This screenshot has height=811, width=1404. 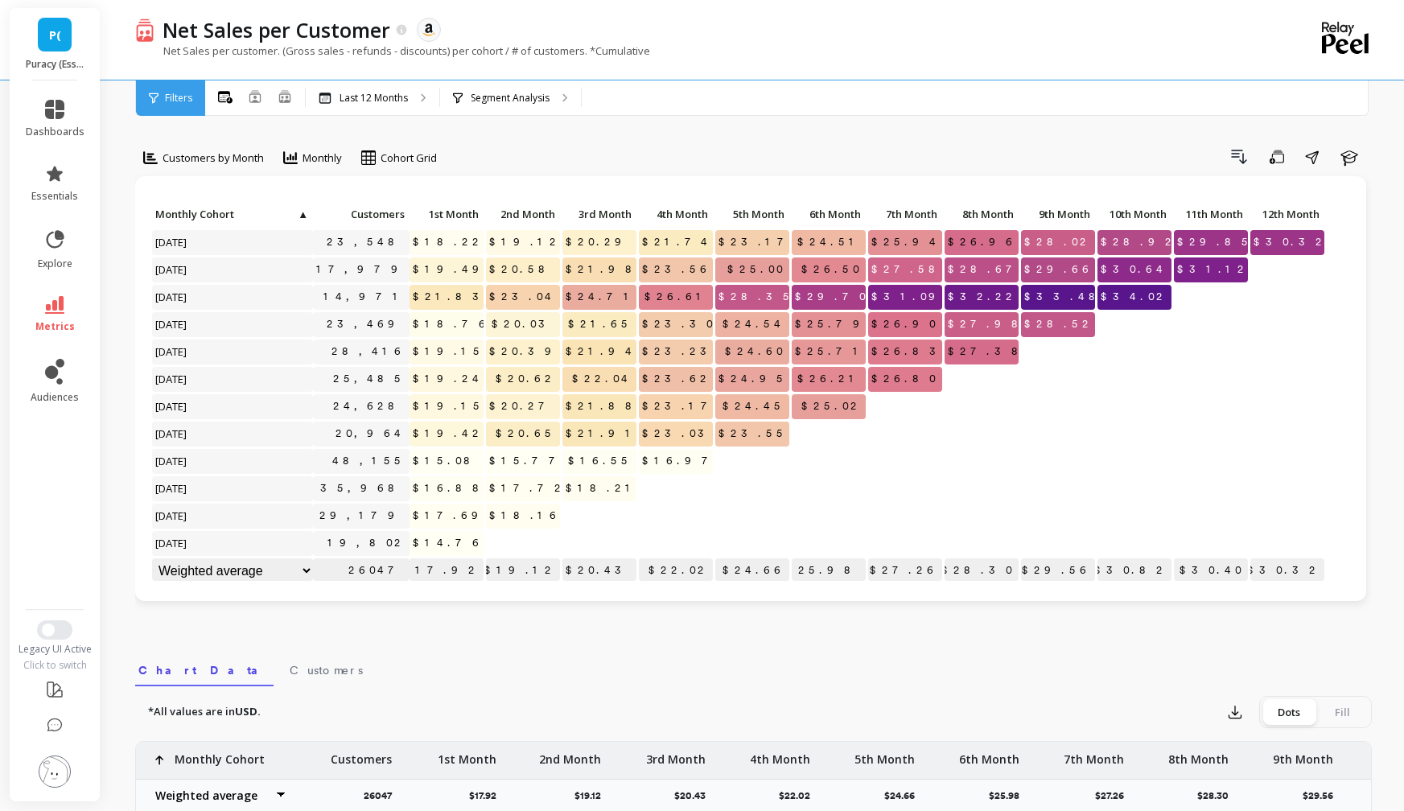 I want to click on span: $33.48, so click(x=1065, y=297).